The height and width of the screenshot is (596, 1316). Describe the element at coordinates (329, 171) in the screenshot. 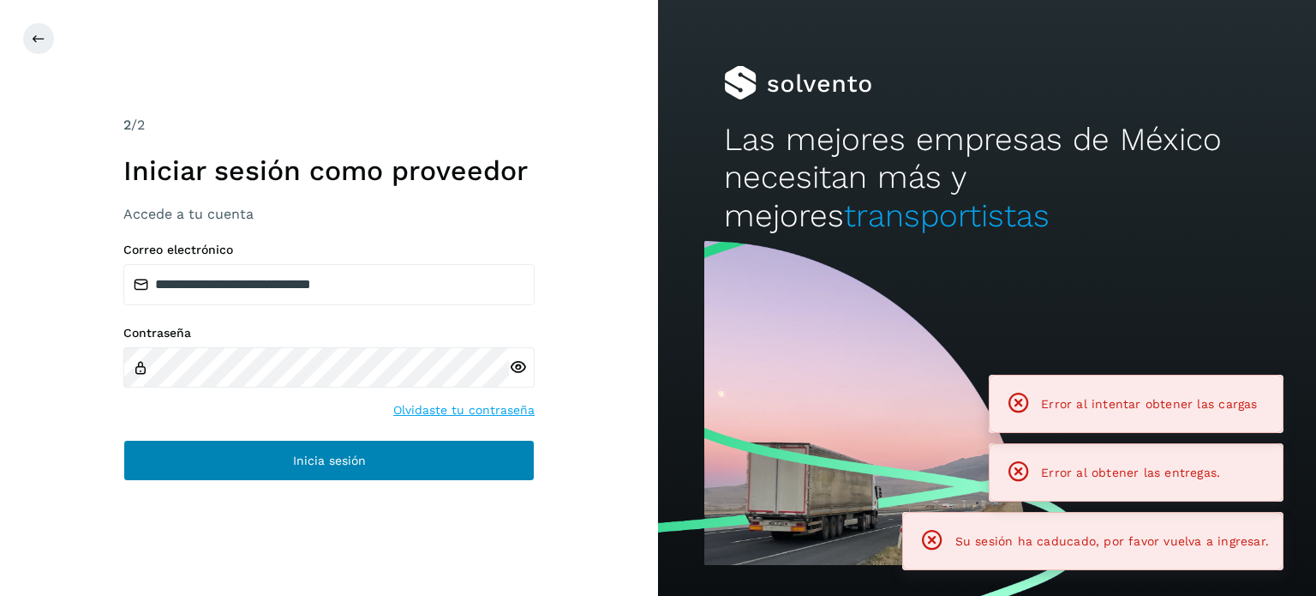

I see `h1: Iniciar sesión como proveedor` at that location.